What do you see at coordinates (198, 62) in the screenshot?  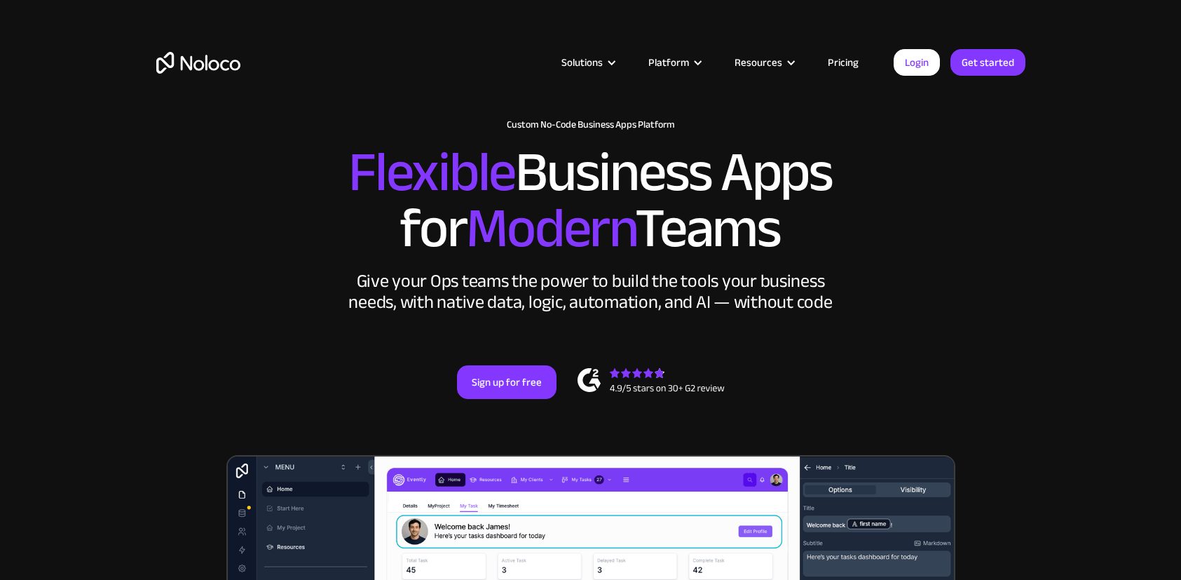 I see `a: home` at bounding box center [198, 62].